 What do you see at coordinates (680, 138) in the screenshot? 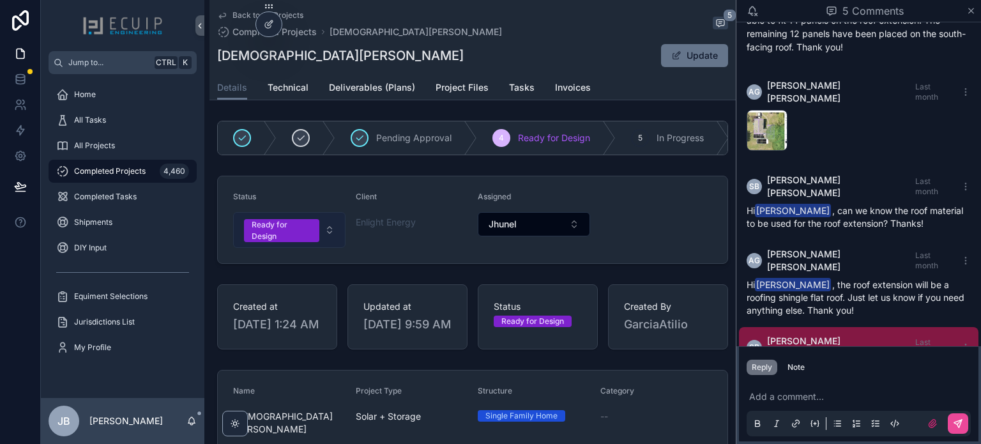
I see `span: In Progress` at bounding box center [680, 138].